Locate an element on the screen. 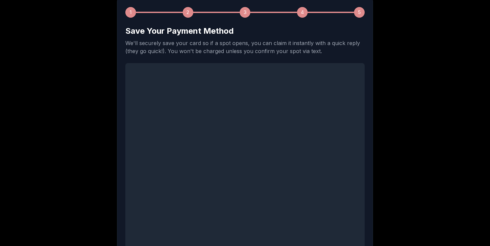 The width and height of the screenshot is (490, 246). div: 4 is located at coordinates (303, 12).